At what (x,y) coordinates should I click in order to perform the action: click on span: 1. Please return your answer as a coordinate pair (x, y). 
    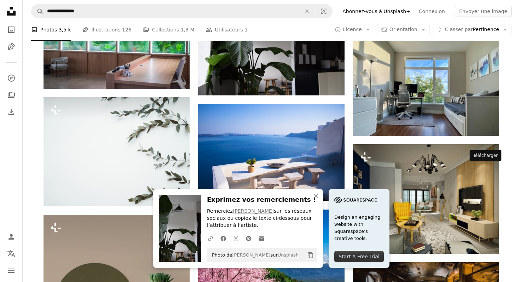
    Looking at the image, I should click on (246, 30).